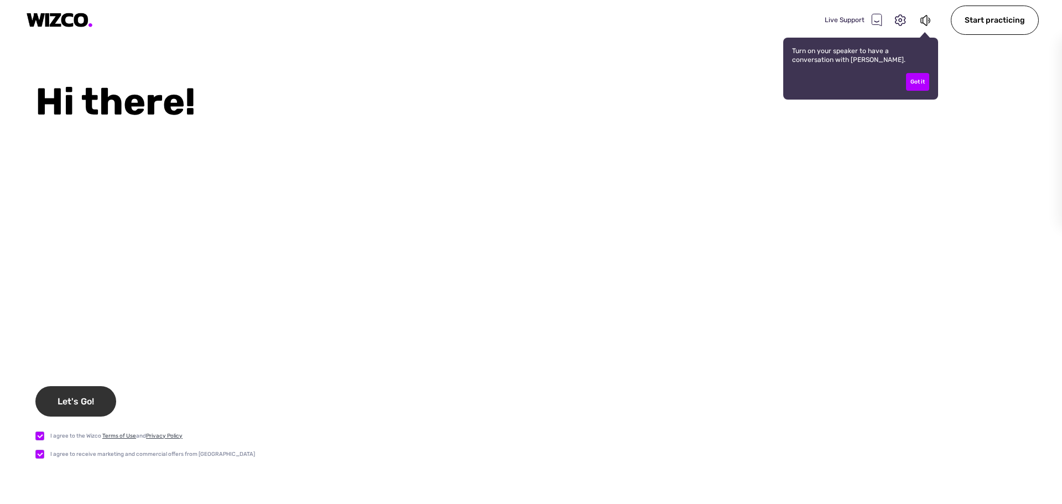 Image resolution: width=1062 pixels, height=504 pixels. I want to click on div: Got it, so click(918, 82).